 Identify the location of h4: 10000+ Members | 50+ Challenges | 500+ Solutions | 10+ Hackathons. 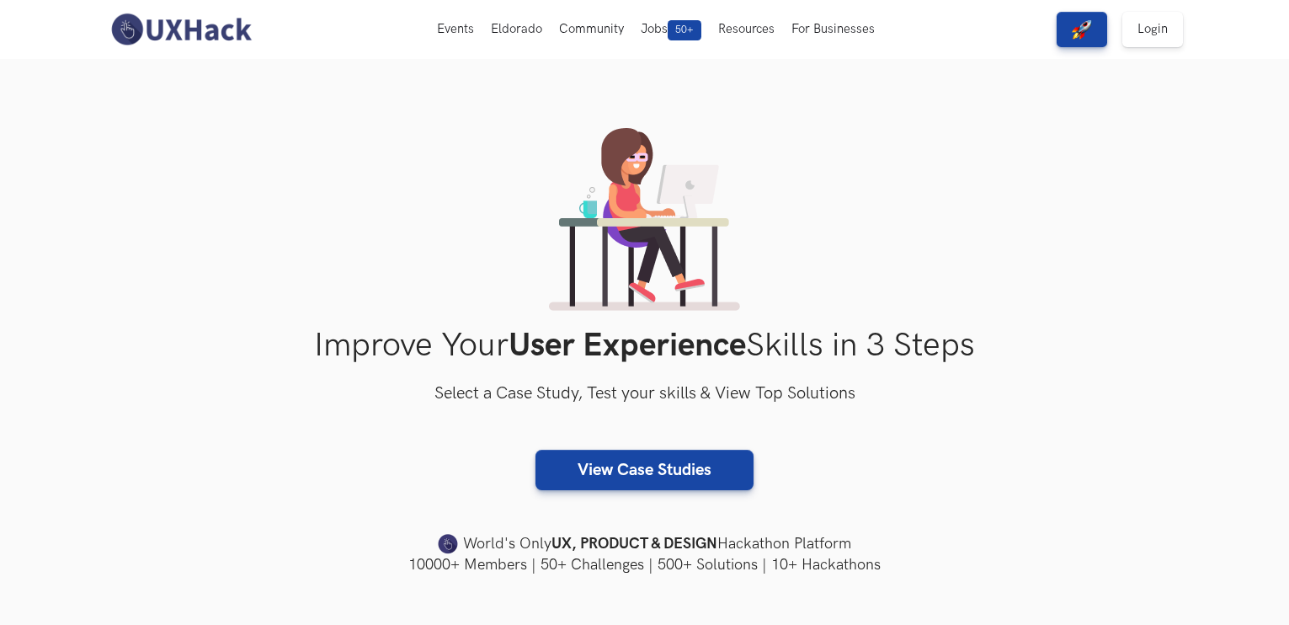
(645, 564).